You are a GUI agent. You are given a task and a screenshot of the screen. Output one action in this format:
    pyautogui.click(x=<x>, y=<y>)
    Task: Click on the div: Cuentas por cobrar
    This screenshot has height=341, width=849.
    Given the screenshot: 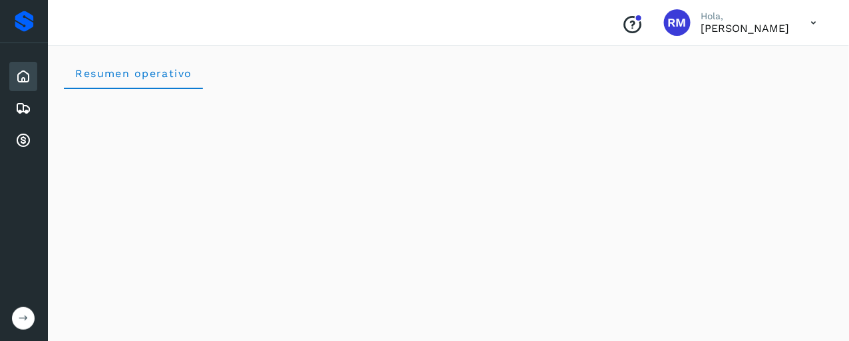 What is the action you would take?
    pyautogui.click(x=23, y=140)
    